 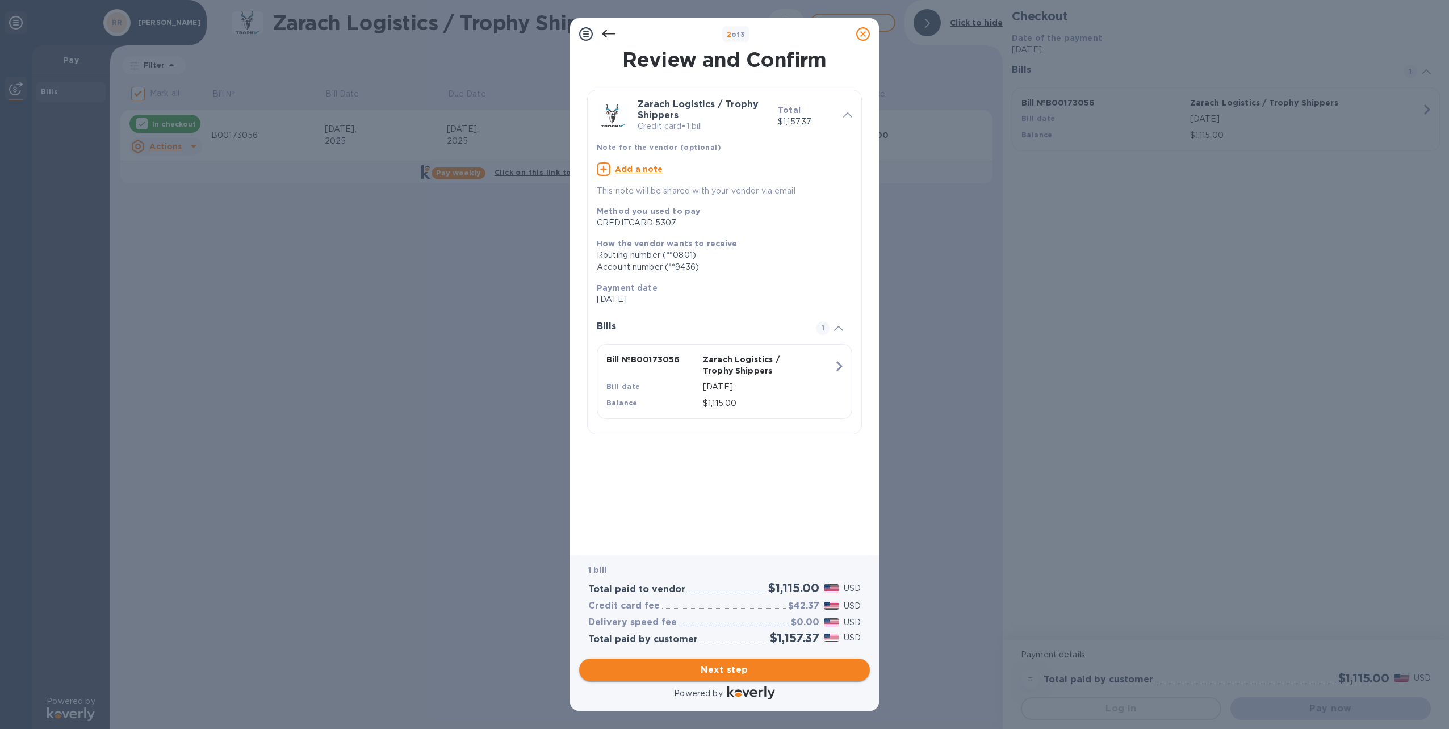 What do you see at coordinates (632, 622) in the screenshot?
I see `h3: Delivery speed fee` at bounding box center [632, 622].